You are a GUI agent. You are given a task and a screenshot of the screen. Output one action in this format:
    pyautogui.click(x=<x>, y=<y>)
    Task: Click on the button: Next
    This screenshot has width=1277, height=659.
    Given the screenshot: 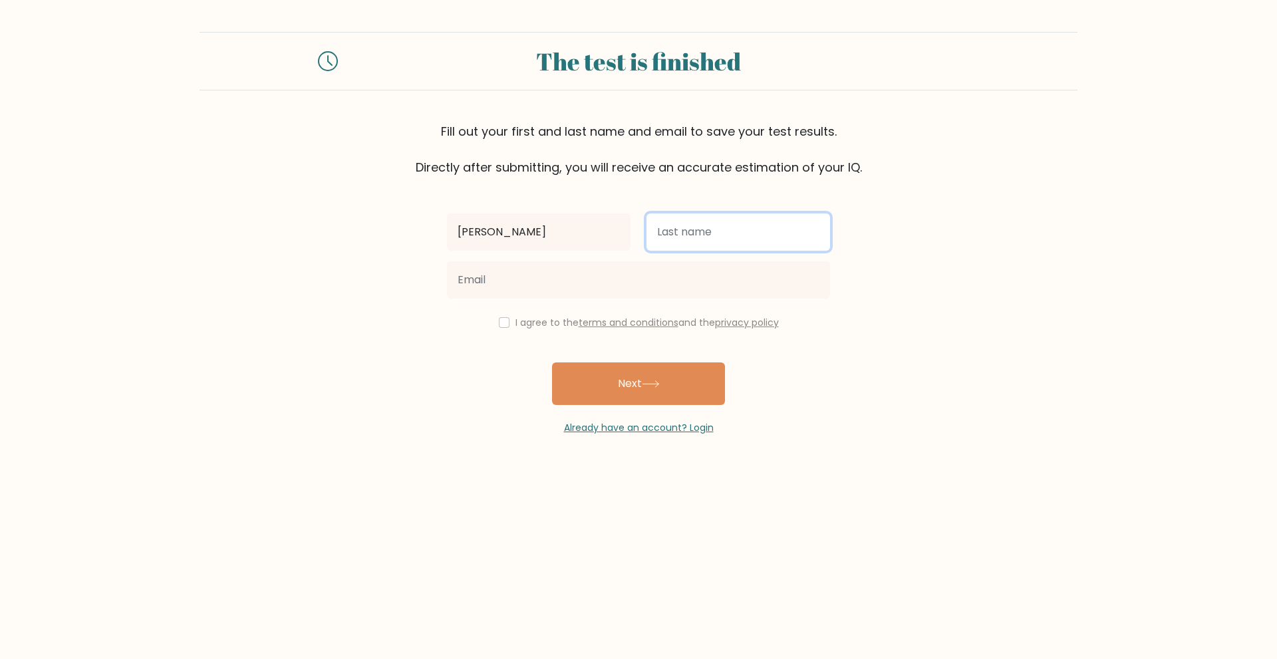 What is the action you would take?
    pyautogui.click(x=638, y=384)
    